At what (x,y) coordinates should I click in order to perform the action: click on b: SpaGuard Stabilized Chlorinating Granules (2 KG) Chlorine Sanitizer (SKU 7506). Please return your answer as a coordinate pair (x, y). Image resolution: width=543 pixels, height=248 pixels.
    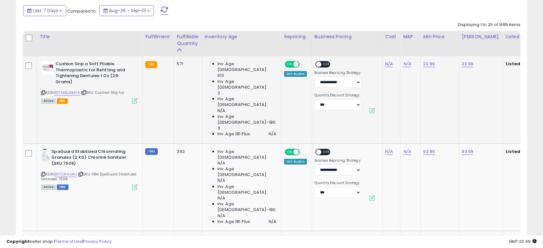
    Looking at the image, I should click on (90, 158).